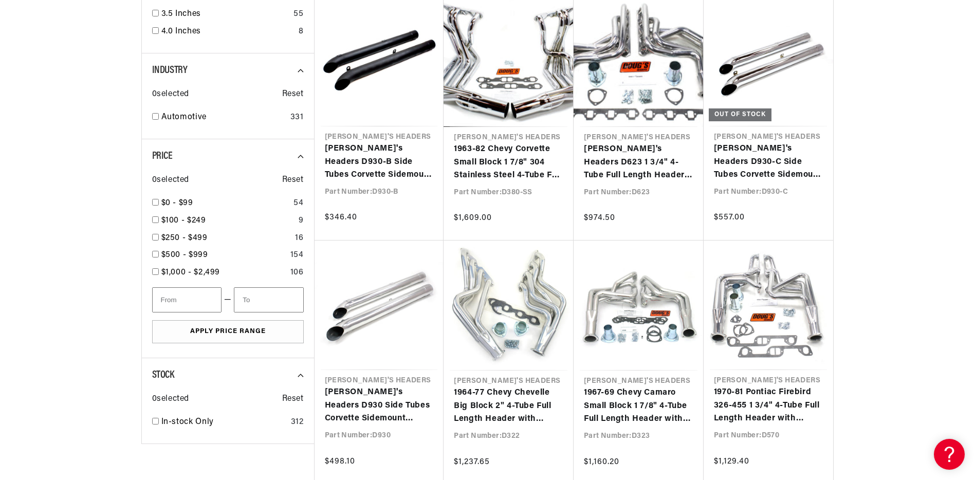 The image size is (975, 480). What do you see at coordinates (509, 162) in the screenshot?
I see `a: 1963-82 Chevy Corvette Small Block 1 7/8" 304 Stainless Steel 4-Tube Full Length Sidemount Header` at bounding box center [509, 162].